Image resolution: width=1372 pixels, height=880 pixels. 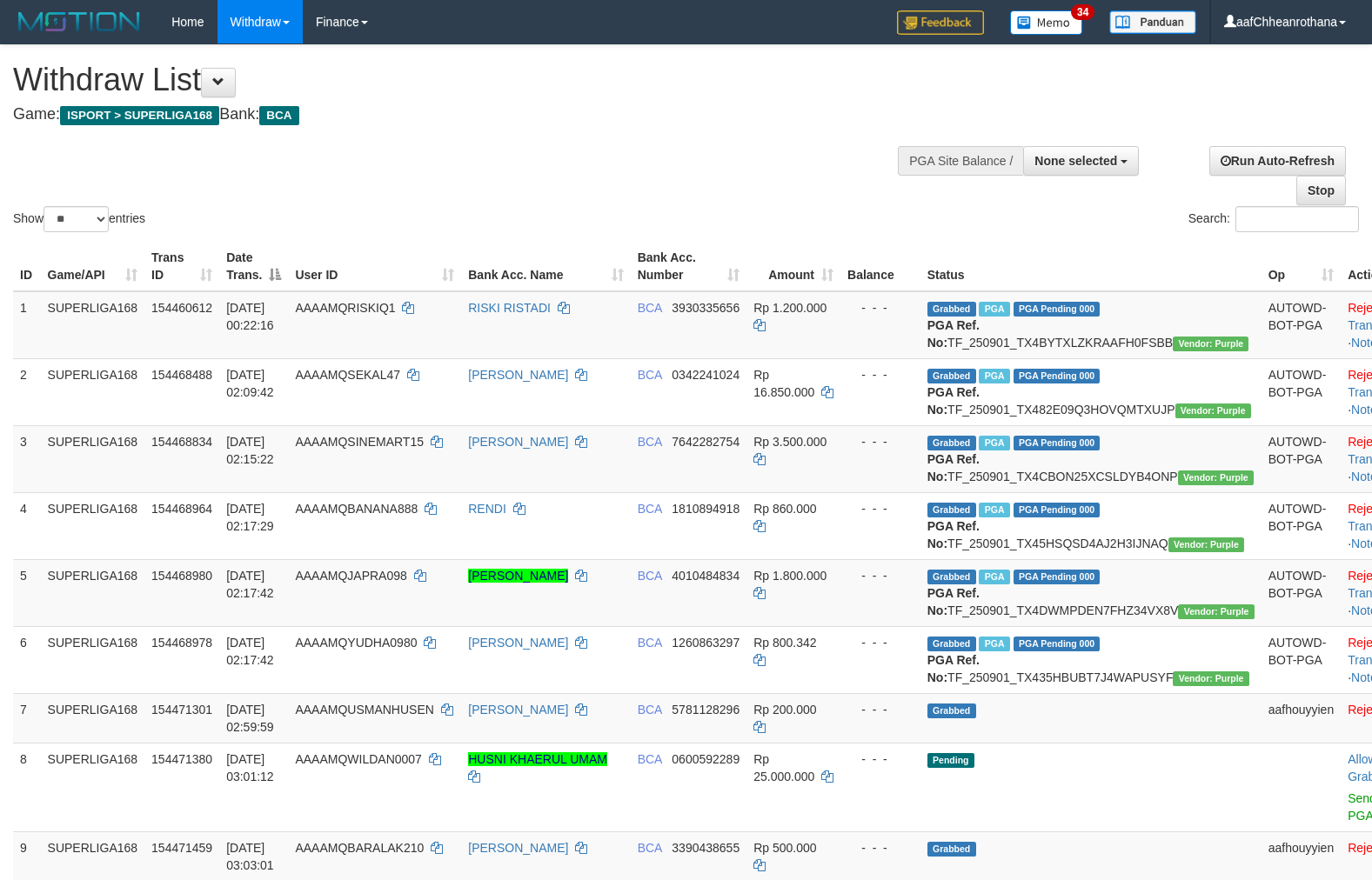 What do you see at coordinates (789, 307) in the screenshot?
I see `span: Rp 1.200.000` at bounding box center [789, 307].